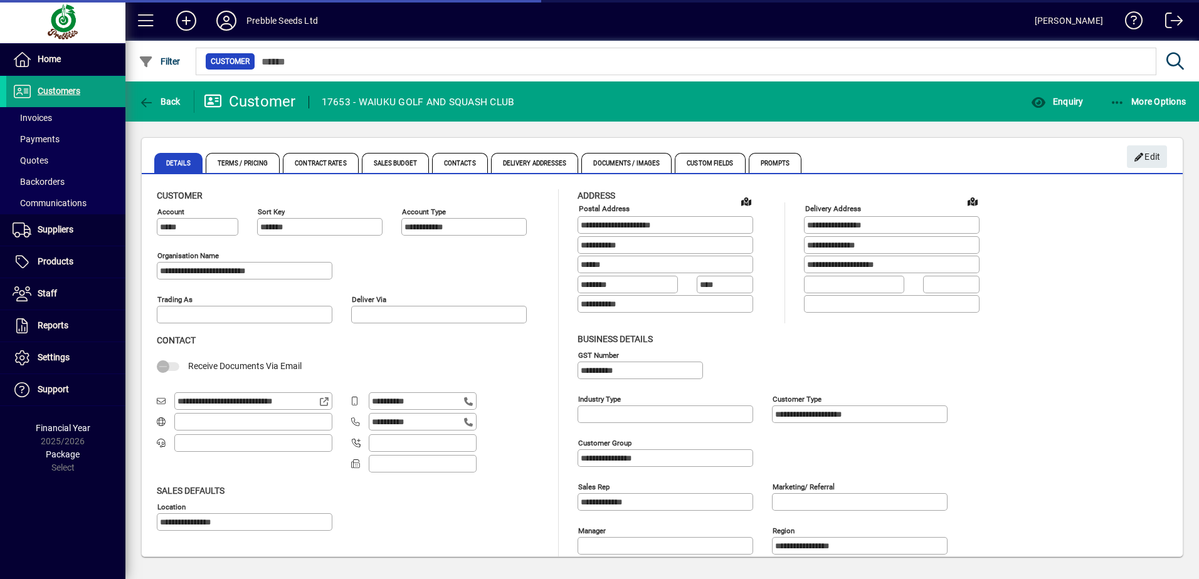  Describe the element at coordinates (605, 443) in the screenshot. I see `mat-label: Customer group` at that location.